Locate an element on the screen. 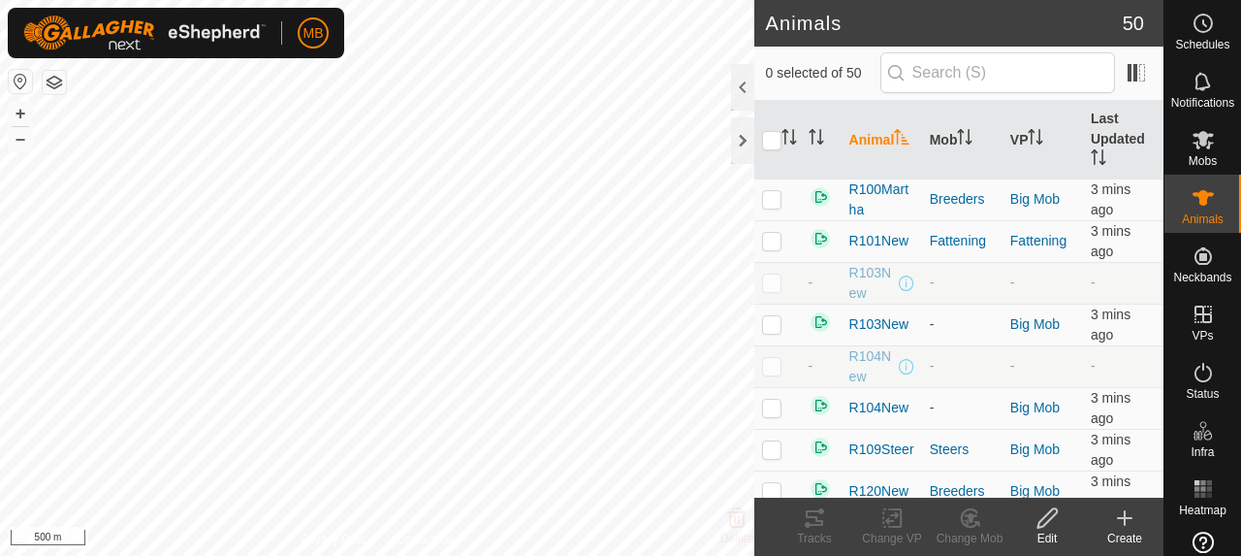 The height and width of the screenshot is (556, 1241). a: Contact Us is located at coordinates (424, 539).